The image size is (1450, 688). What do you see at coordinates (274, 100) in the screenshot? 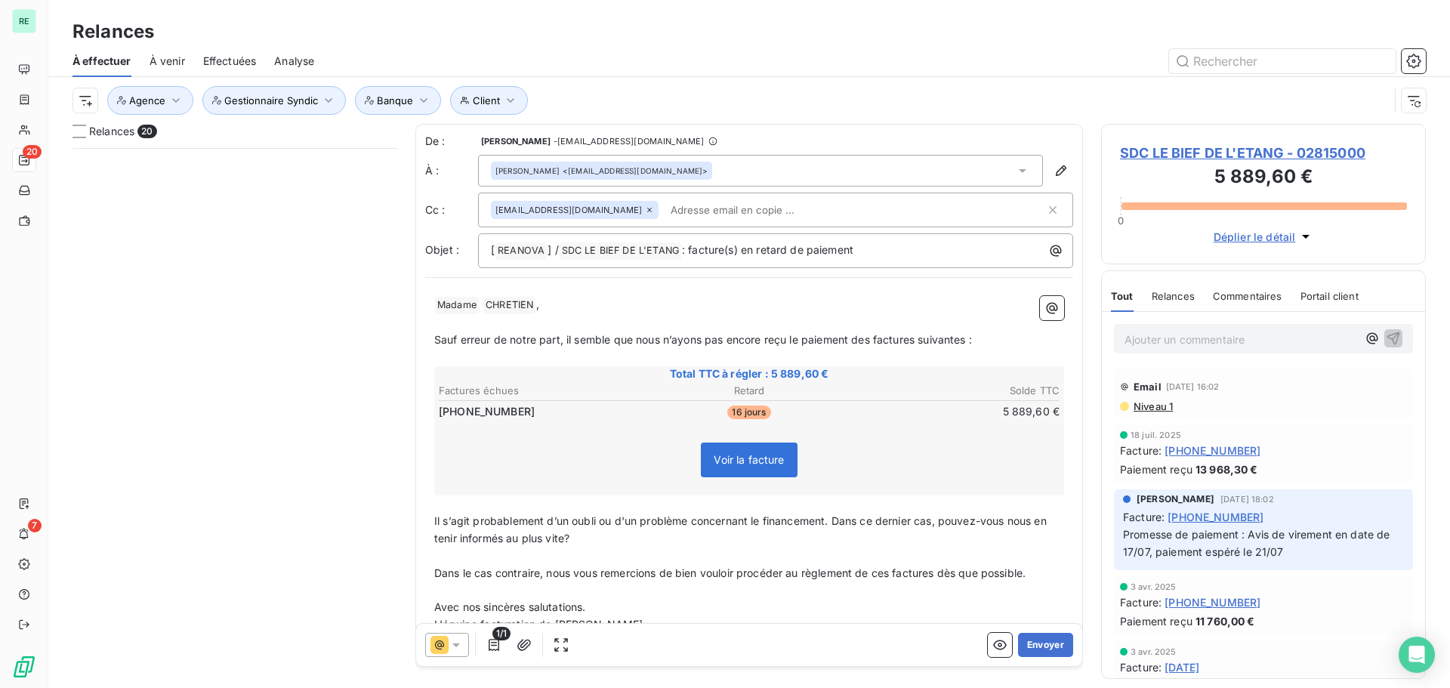
I see `button: Gestionnaire Syndic` at bounding box center [274, 100].